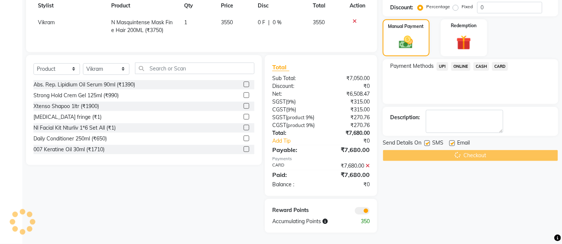 Image resolution: width=562 pixels, height=244 pixels. Describe the element at coordinates (406, 42) in the screenshot. I see `img: _cash.svg` at that location.